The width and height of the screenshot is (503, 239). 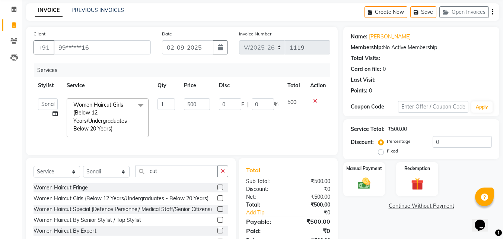 What do you see at coordinates (421, 47) in the screenshot?
I see `div: No Active Membership` at bounding box center [421, 47].